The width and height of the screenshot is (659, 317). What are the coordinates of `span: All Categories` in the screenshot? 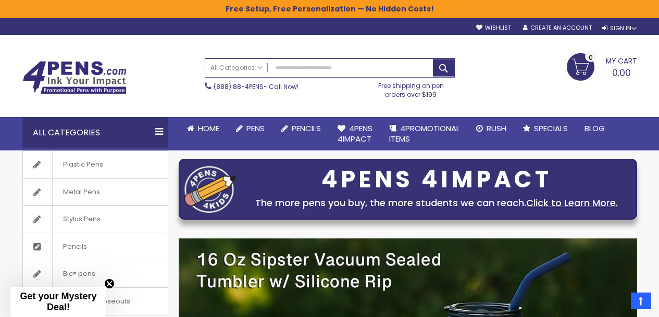 It's located at (236, 68).